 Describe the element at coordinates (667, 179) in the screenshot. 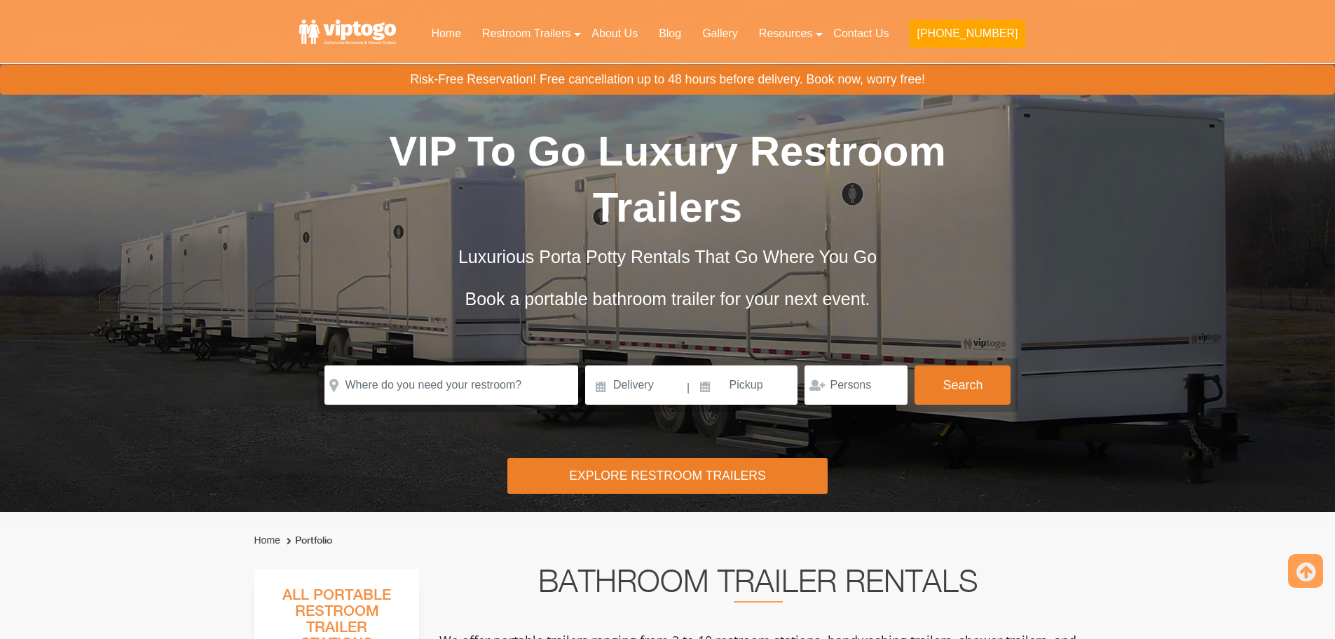

I see `span: VIP To Go Luxury Restroom Trailers` at that location.